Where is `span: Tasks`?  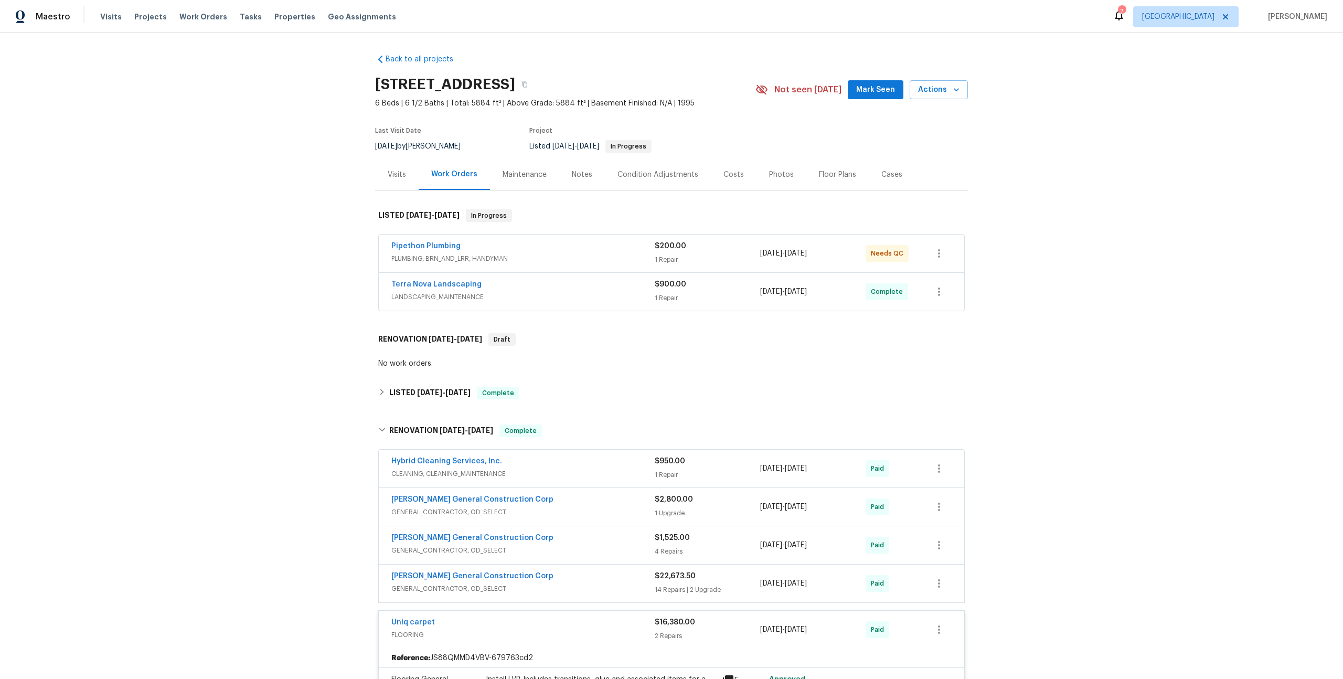 span: Tasks is located at coordinates (251, 17).